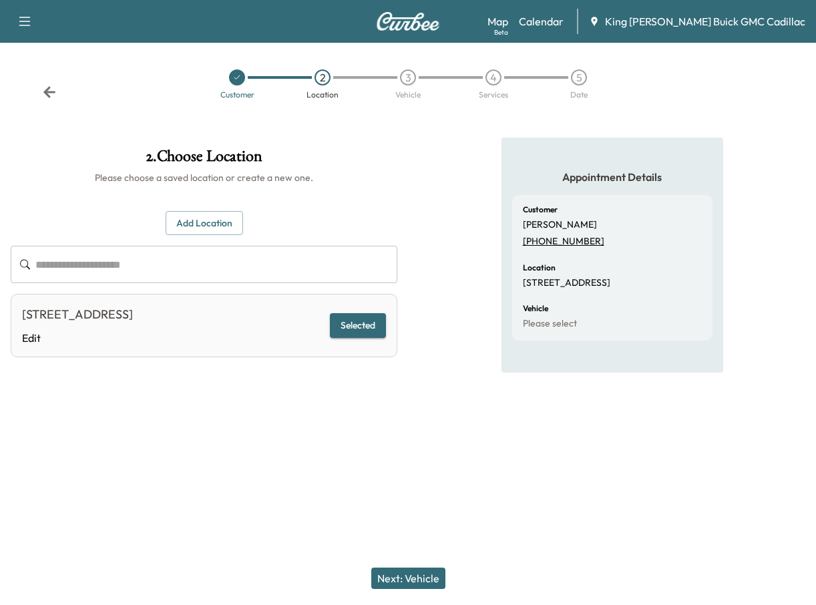  I want to click on h5: Appointment Details, so click(612, 177).